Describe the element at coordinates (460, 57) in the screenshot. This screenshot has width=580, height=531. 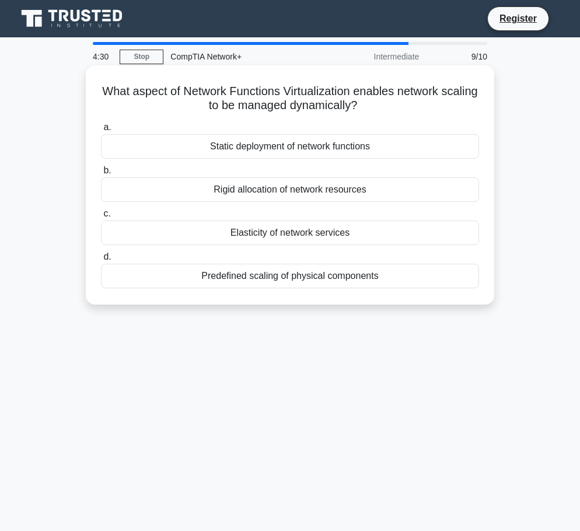
I see `div: 9/10` at that location.